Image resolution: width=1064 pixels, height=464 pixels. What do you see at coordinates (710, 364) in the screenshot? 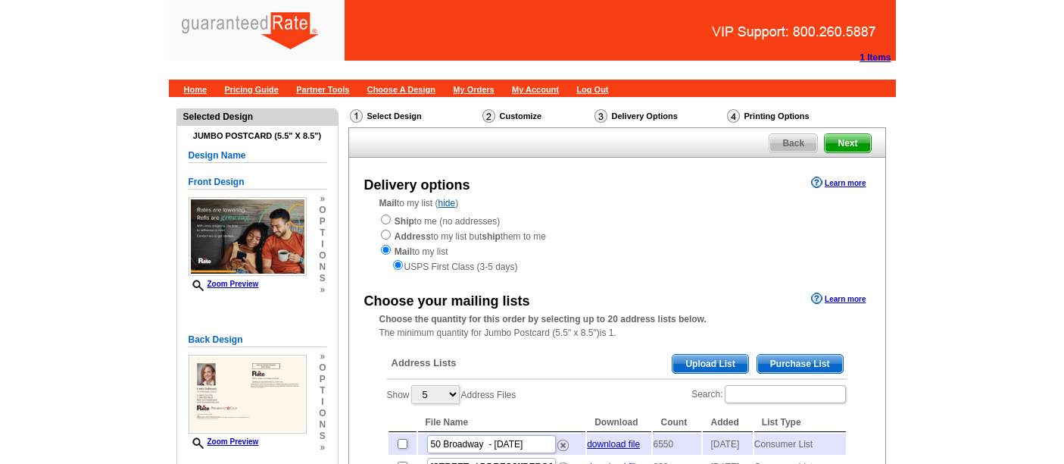
I see `span: Upload List` at bounding box center [710, 364].